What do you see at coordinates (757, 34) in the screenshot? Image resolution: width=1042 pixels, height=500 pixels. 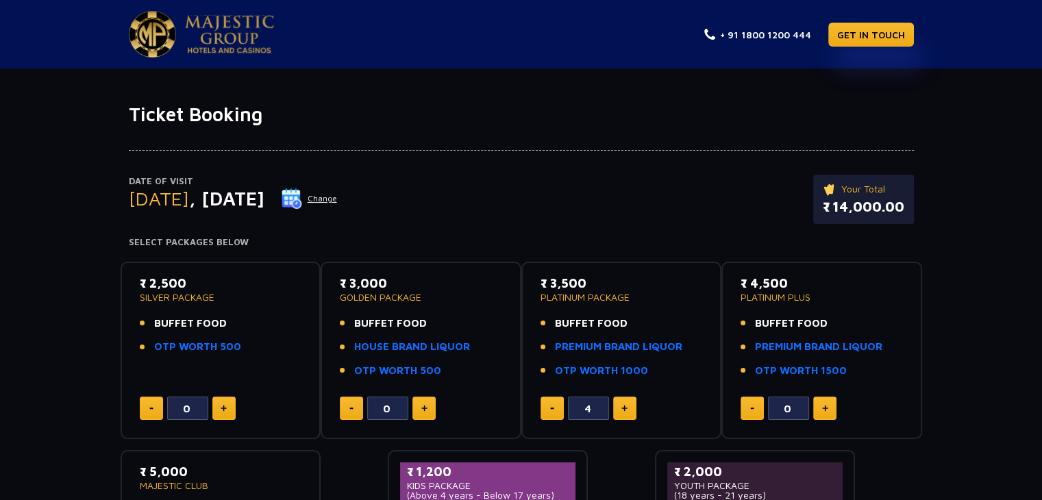 I see `a: + 91 1800 1200 444` at bounding box center [757, 34].